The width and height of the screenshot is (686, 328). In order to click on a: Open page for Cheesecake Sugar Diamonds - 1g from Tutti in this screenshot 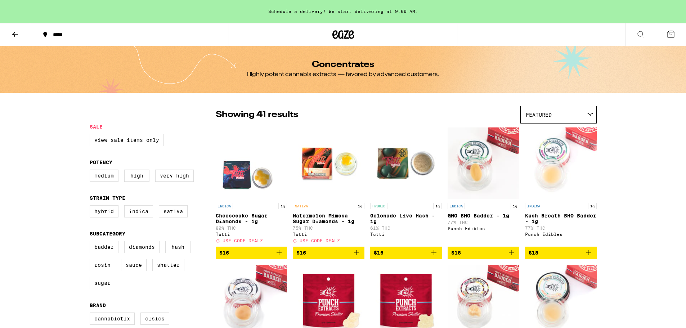, I will do `click(251, 187)`.